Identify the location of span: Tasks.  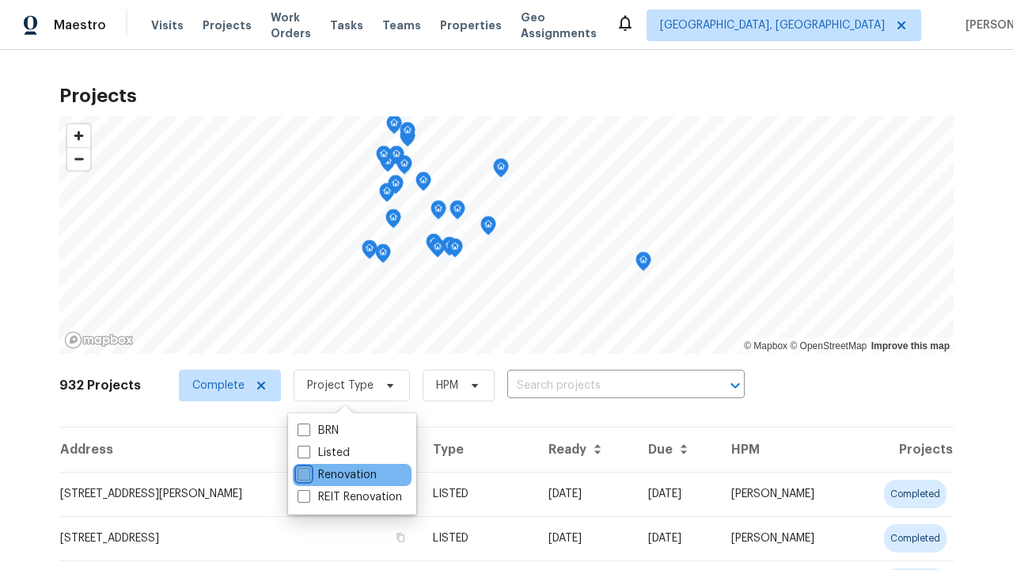
(347, 25).